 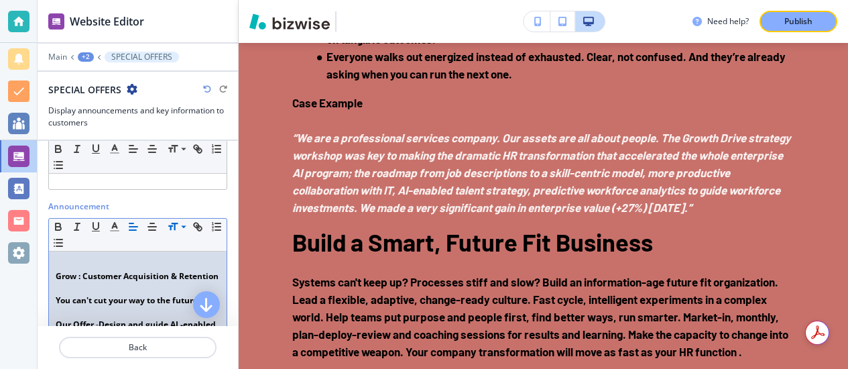 I want to click on h3: Need help?, so click(x=728, y=21).